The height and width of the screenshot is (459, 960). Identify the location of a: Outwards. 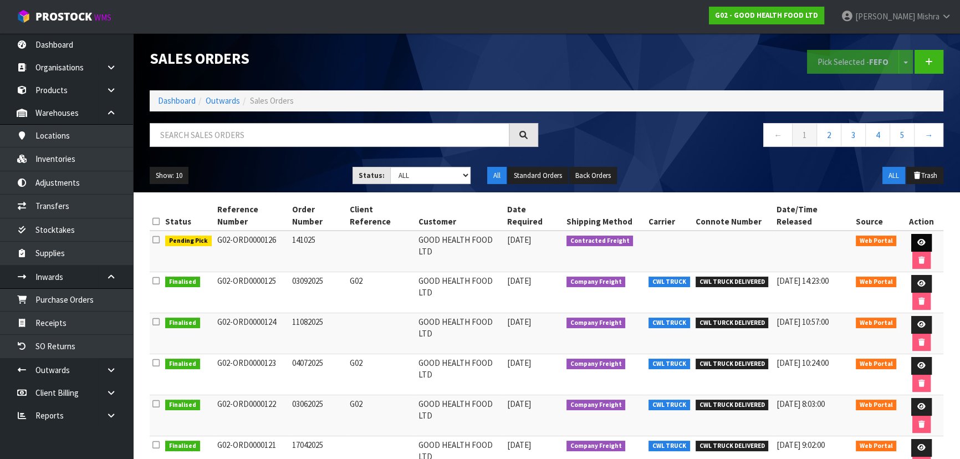
(223, 100).